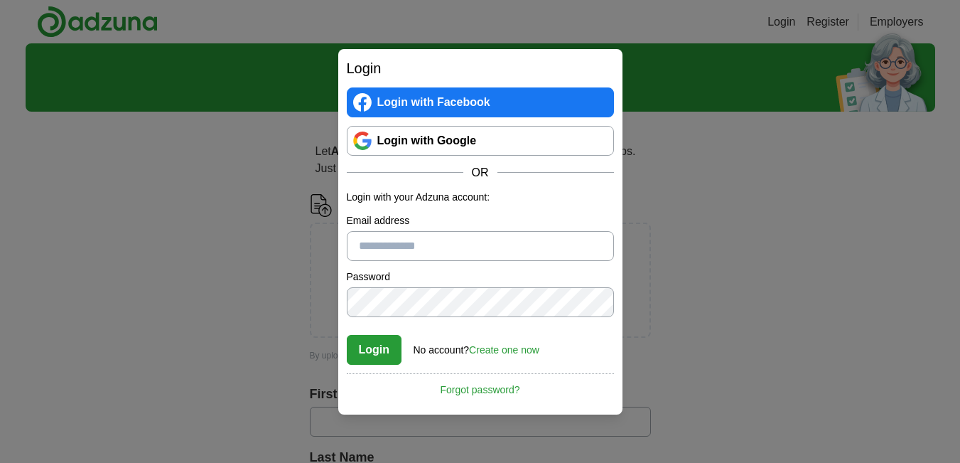 The height and width of the screenshot is (463, 960). Describe the element at coordinates (480, 276) in the screenshot. I see `label: Password` at that location.